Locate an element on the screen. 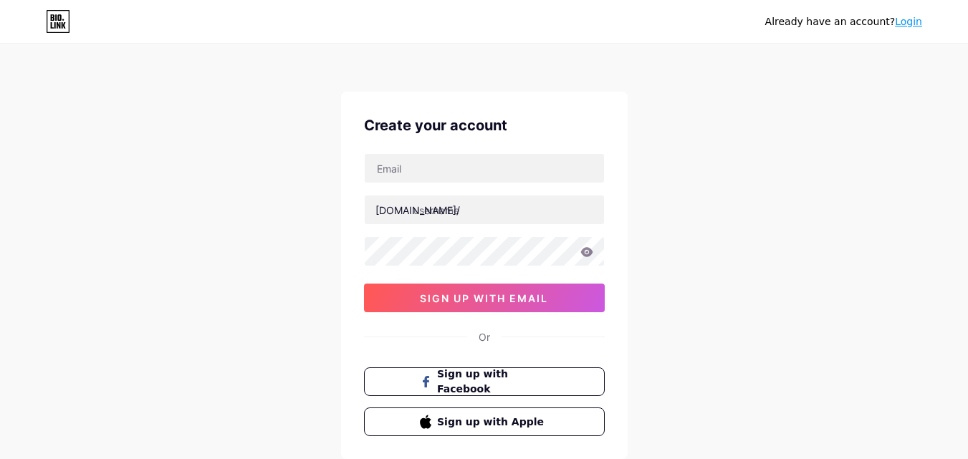  a: Sign up with Apple is located at coordinates (484, 422).